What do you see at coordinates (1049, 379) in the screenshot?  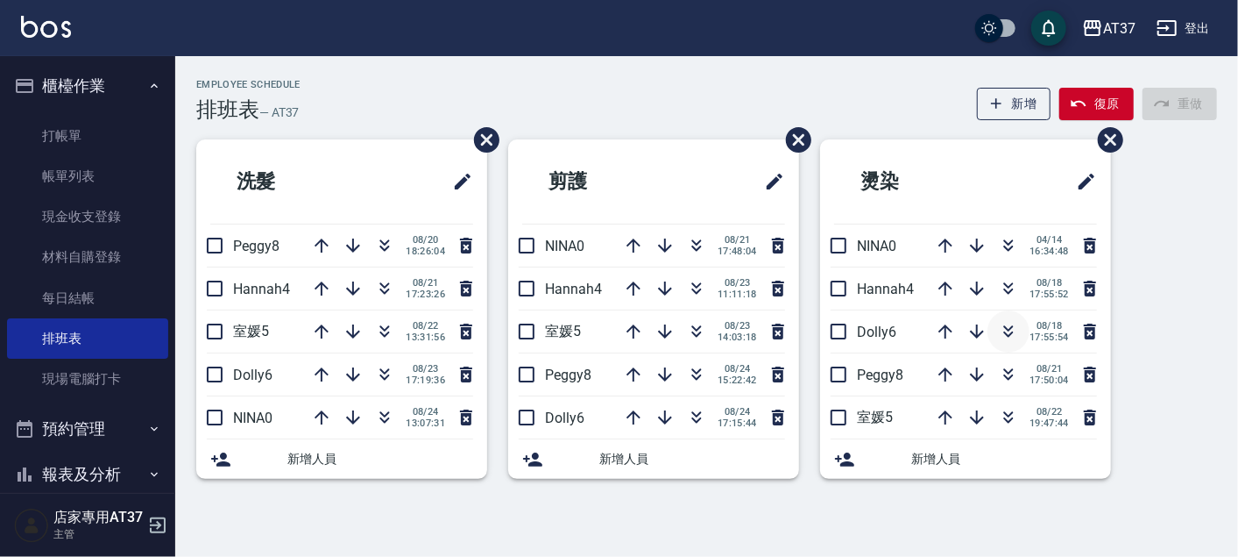 I see `span: 17:50:04` at bounding box center [1049, 379].